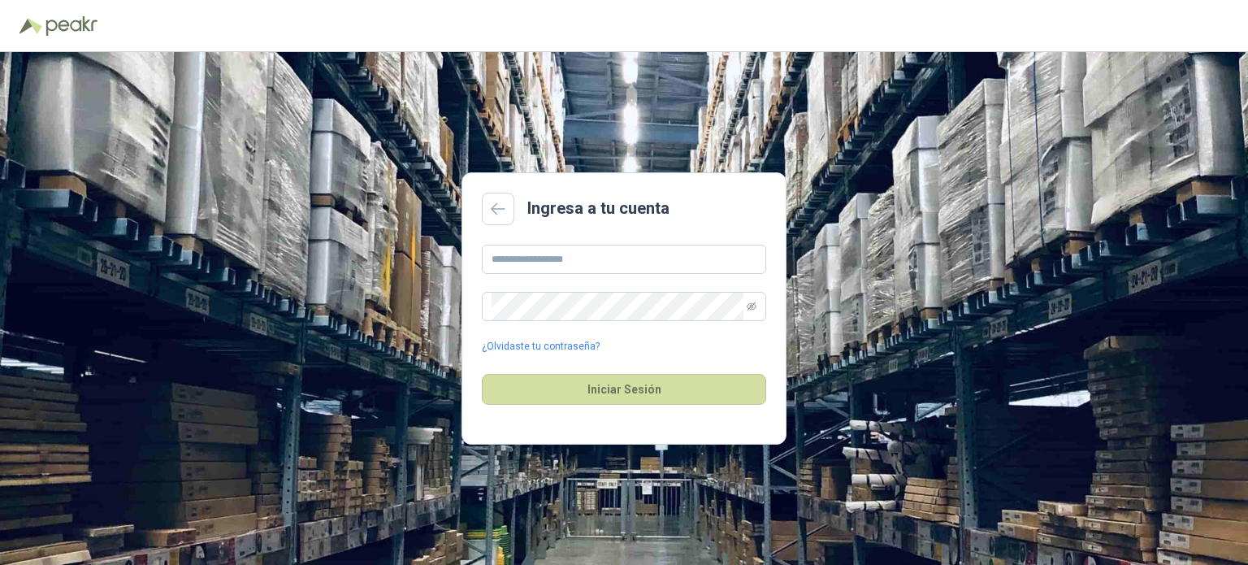  What do you see at coordinates (624, 389) in the screenshot?
I see `button: Iniciar Sesión` at bounding box center [624, 389].